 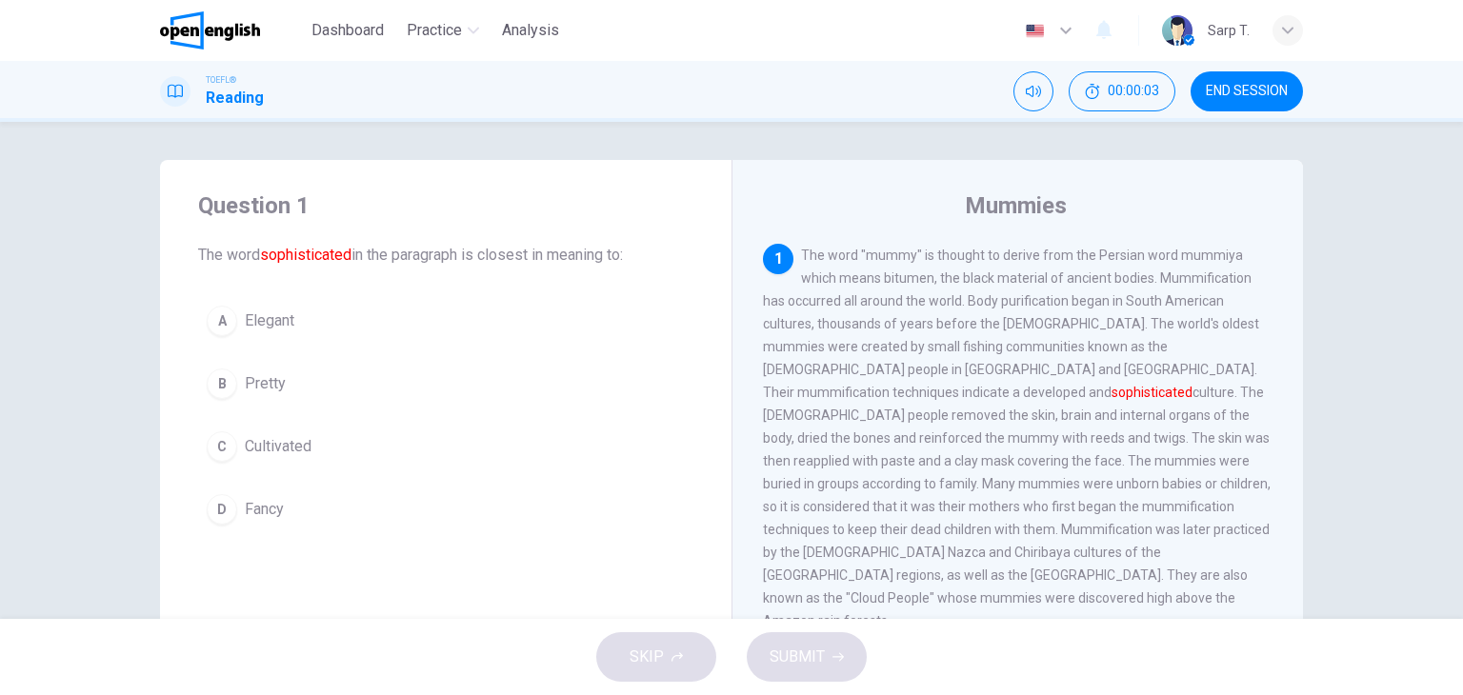 I want to click on button: 00:00:03, so click(x=1122, y=91).